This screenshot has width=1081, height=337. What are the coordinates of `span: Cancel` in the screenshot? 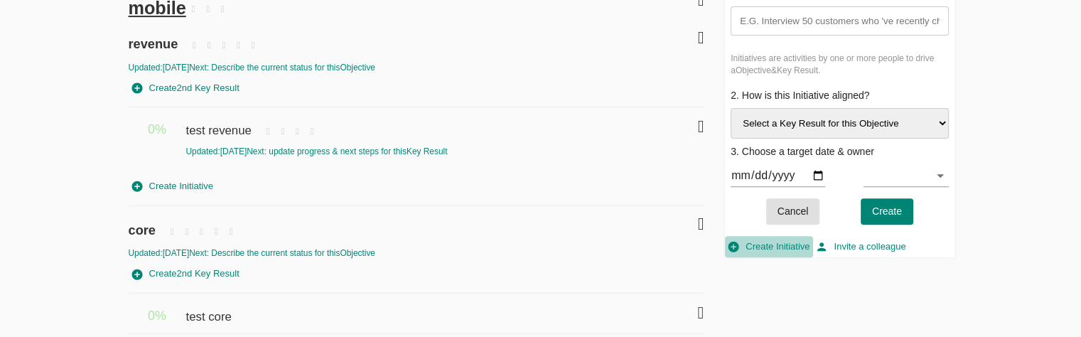 It's located at (793, 211).